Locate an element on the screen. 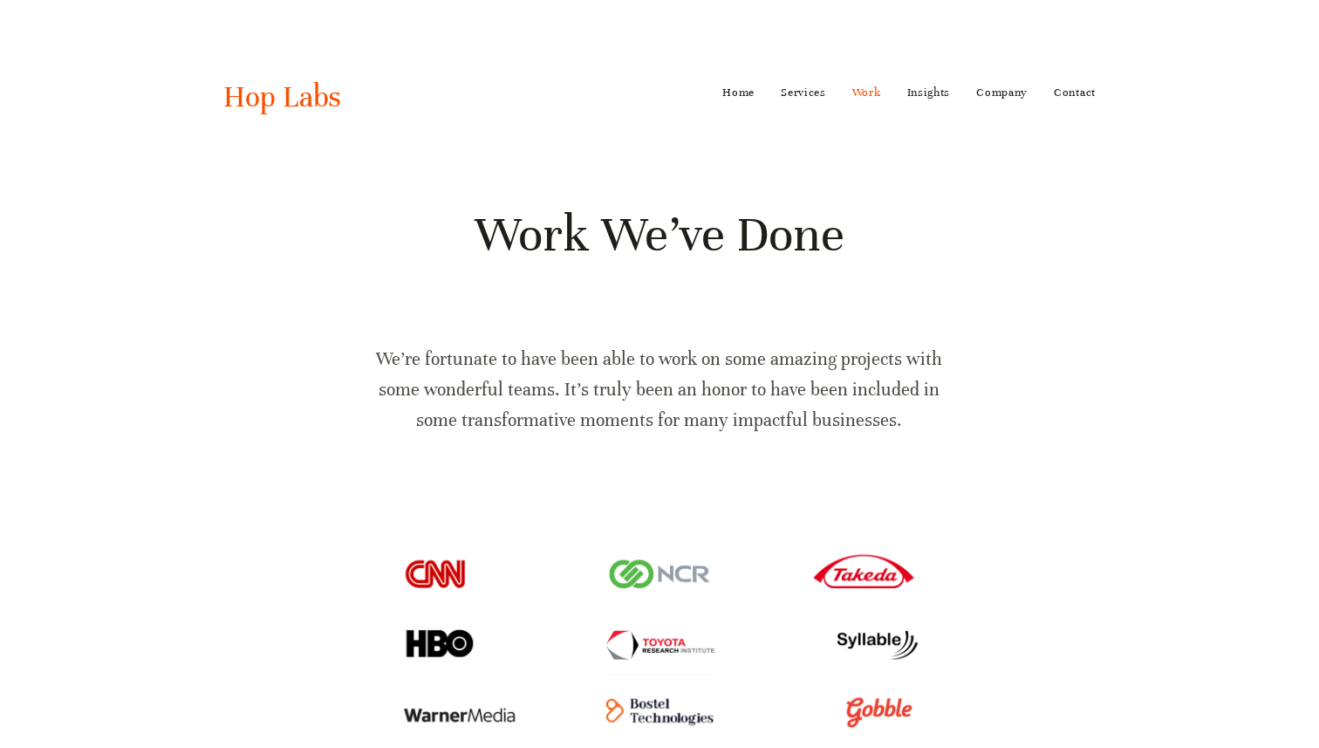 The height and width of the screenshot is (748, 1319). a: Insights is located at coordinates (929, 92).